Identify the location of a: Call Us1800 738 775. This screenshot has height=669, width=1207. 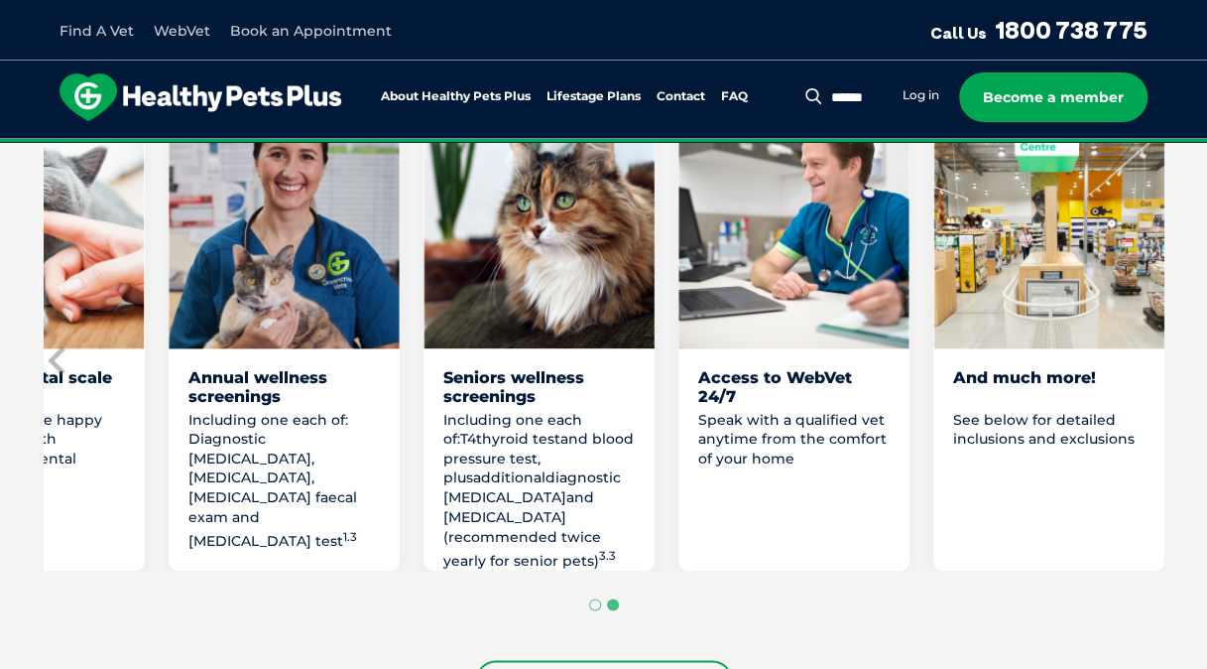
(1039, 30).